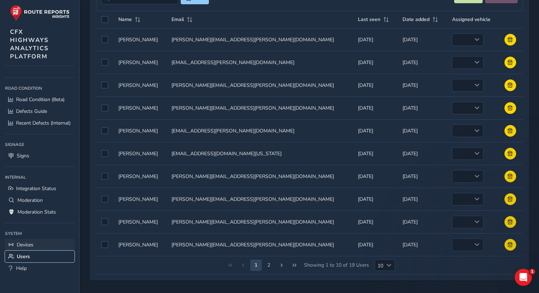  I want to click on div: Internal, so click(40, 177).